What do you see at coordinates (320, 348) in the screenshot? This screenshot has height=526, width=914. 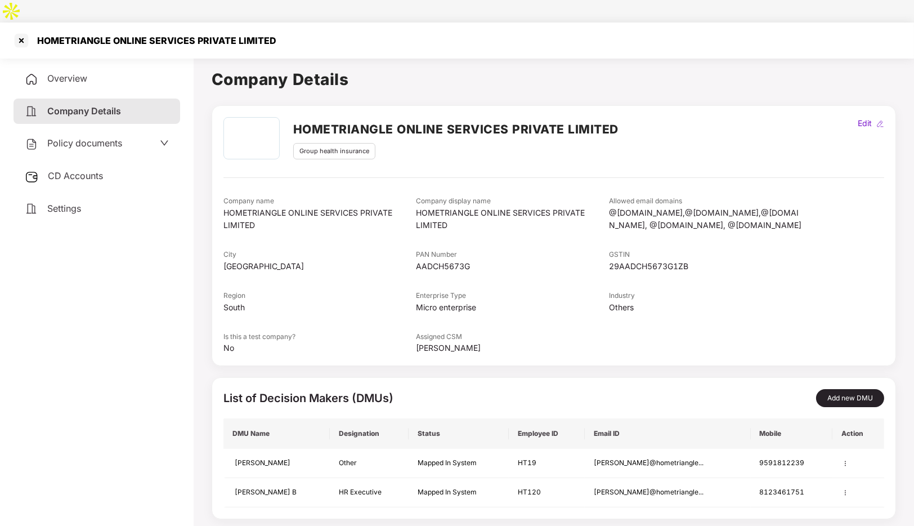 I see `div: No` at bounding box center [320, 348].